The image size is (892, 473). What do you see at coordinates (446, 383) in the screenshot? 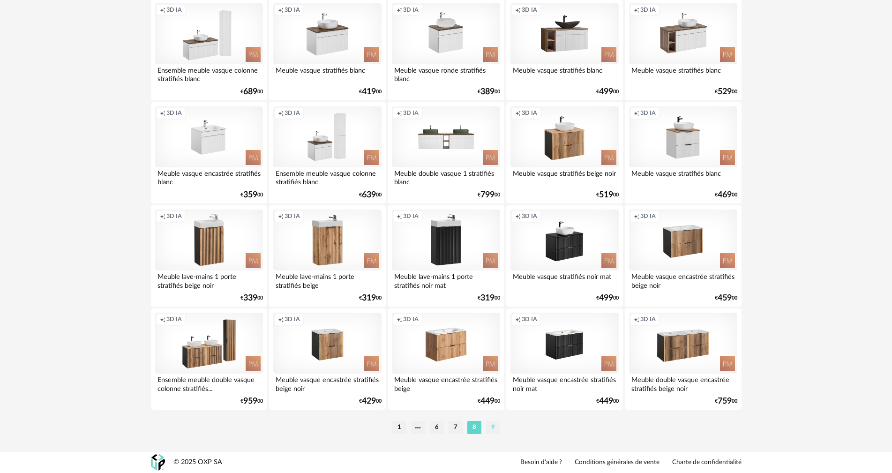
I see `div: Meuble vasque encastrée stratifiés beige` at bounding box center [446, 383].